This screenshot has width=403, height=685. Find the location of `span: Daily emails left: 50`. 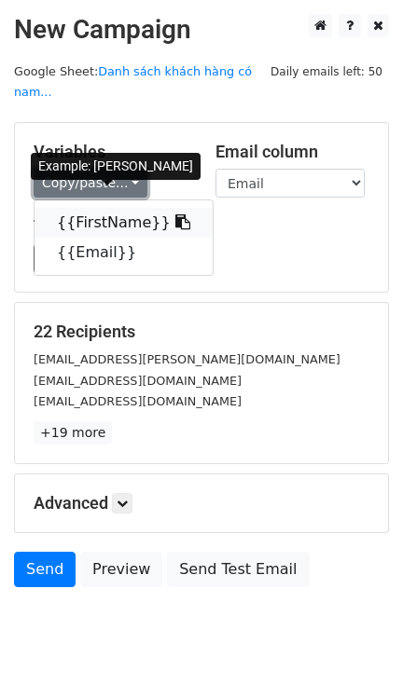

span: Daily emails left: 50 is located at coordinates (326, 72).